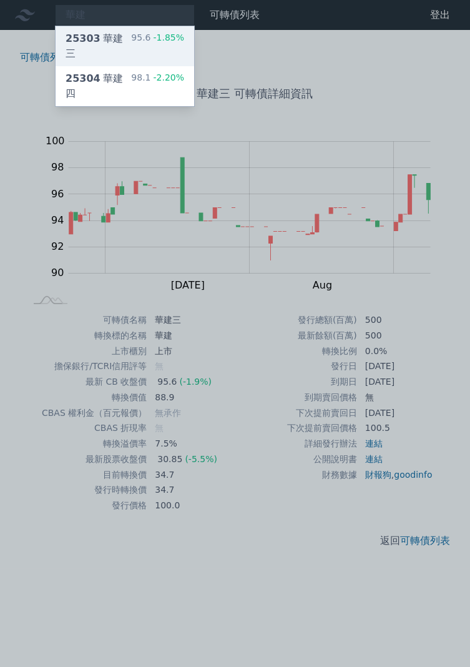 This screenshot has height=667, width=470. I want to click on div: 98.1, so click(157, 86).